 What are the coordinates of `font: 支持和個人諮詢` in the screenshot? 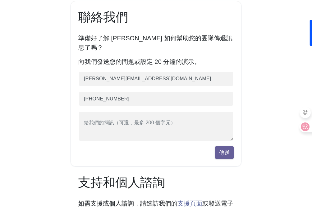 It's located at (121, 183).